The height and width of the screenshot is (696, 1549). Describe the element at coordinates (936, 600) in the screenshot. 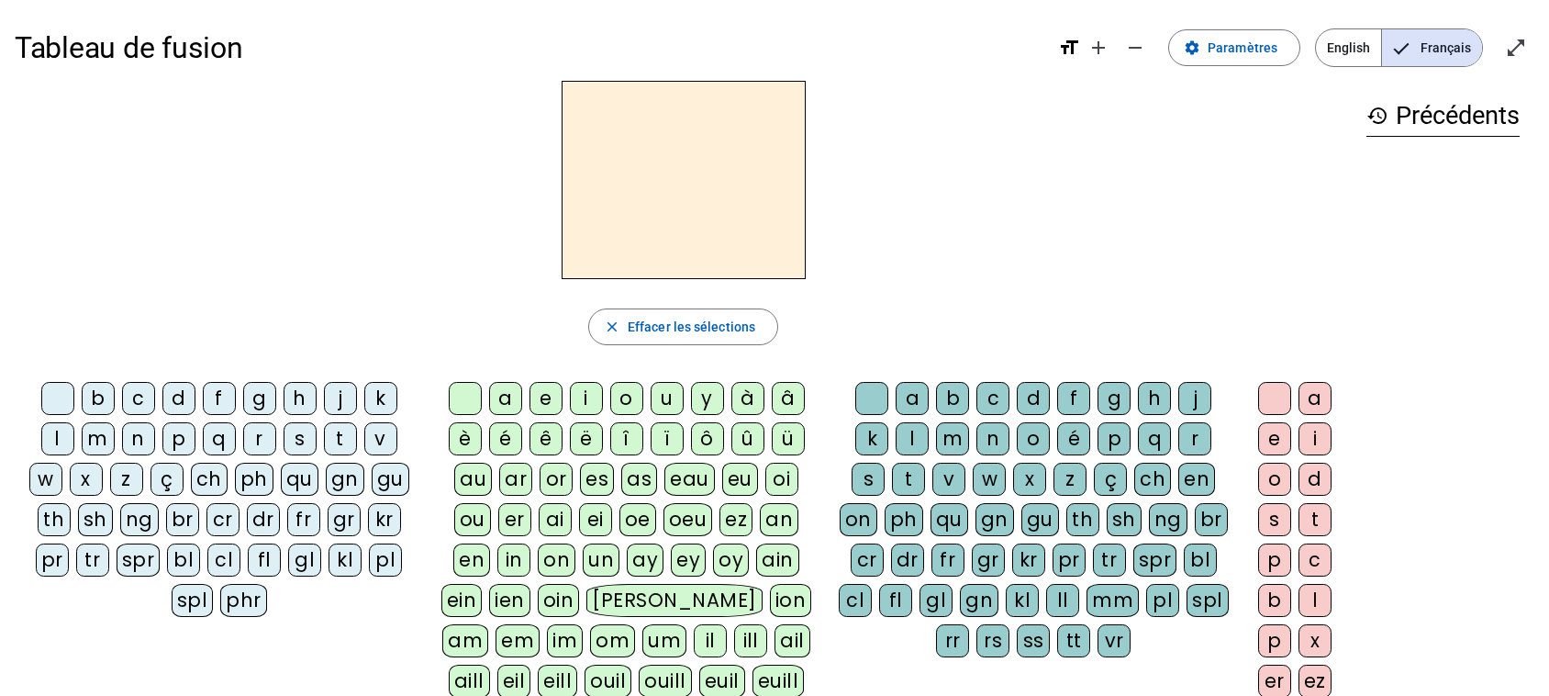

I see `div: gl` at that location.